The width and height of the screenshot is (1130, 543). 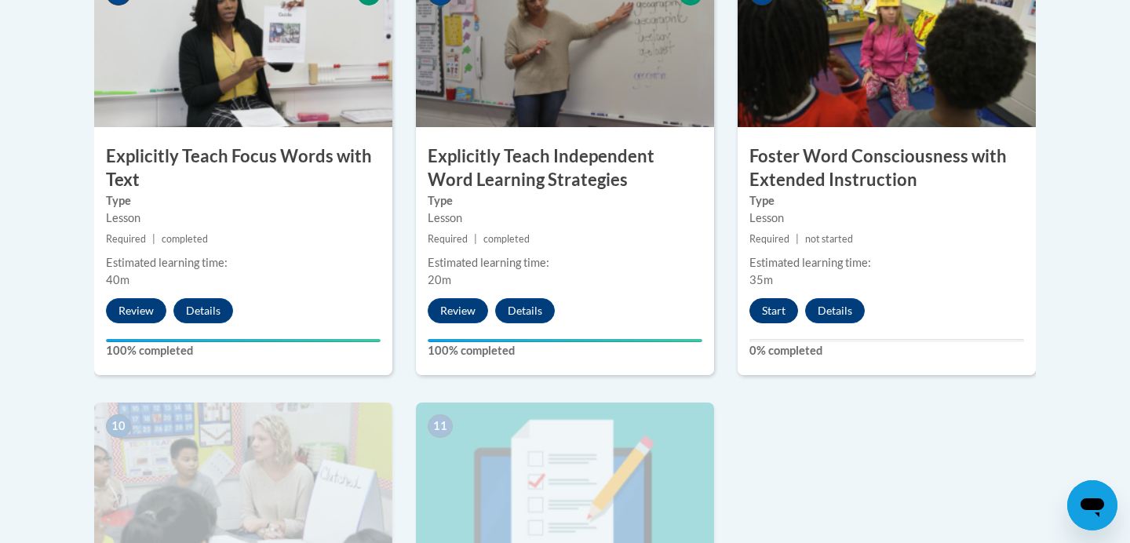 I want to click on span: 20m, so click(x=439, y=279).